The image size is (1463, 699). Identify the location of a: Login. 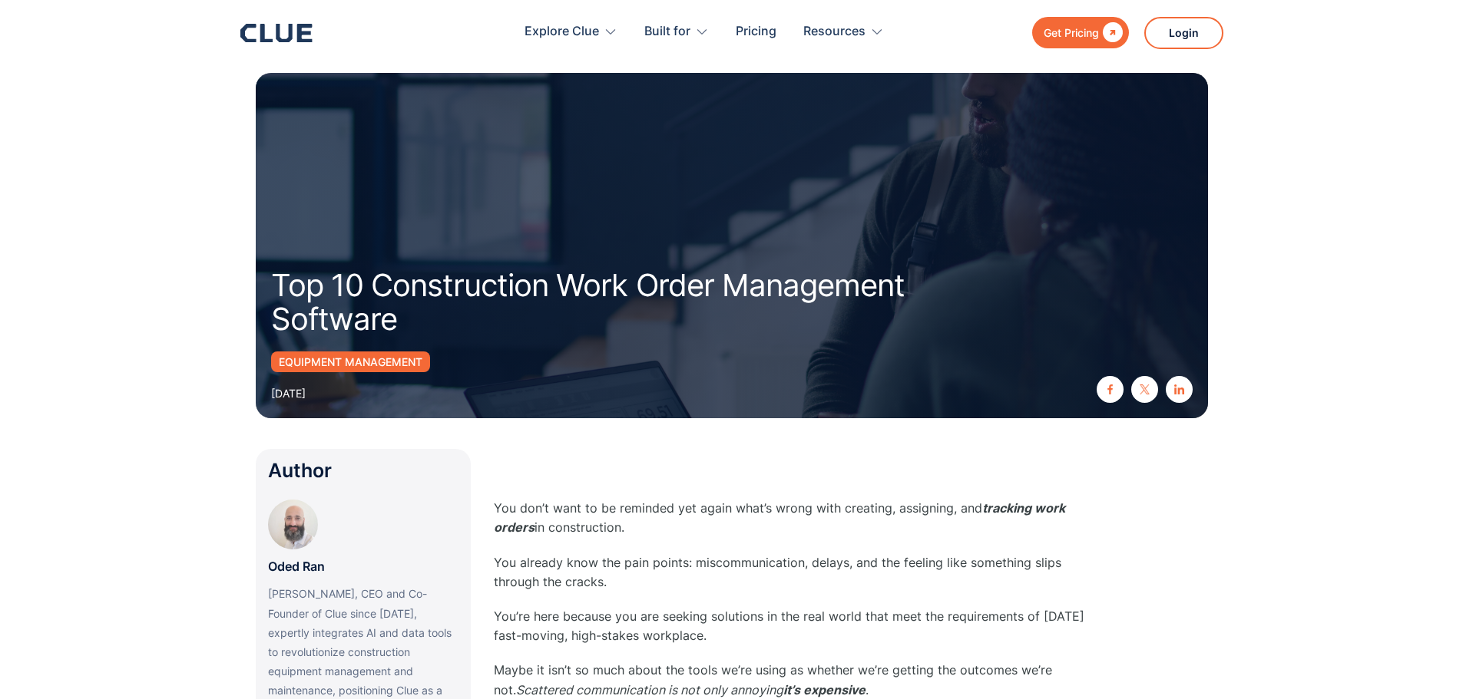
(1183, 33).